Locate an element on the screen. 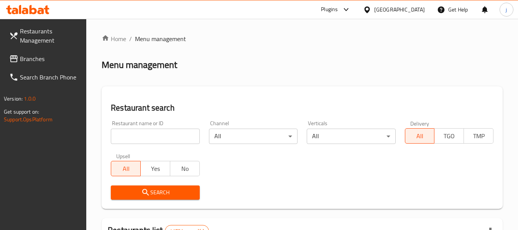 The width and height of the screenshot is (518, 230). span: TMP is located at coordinates (479, 136).